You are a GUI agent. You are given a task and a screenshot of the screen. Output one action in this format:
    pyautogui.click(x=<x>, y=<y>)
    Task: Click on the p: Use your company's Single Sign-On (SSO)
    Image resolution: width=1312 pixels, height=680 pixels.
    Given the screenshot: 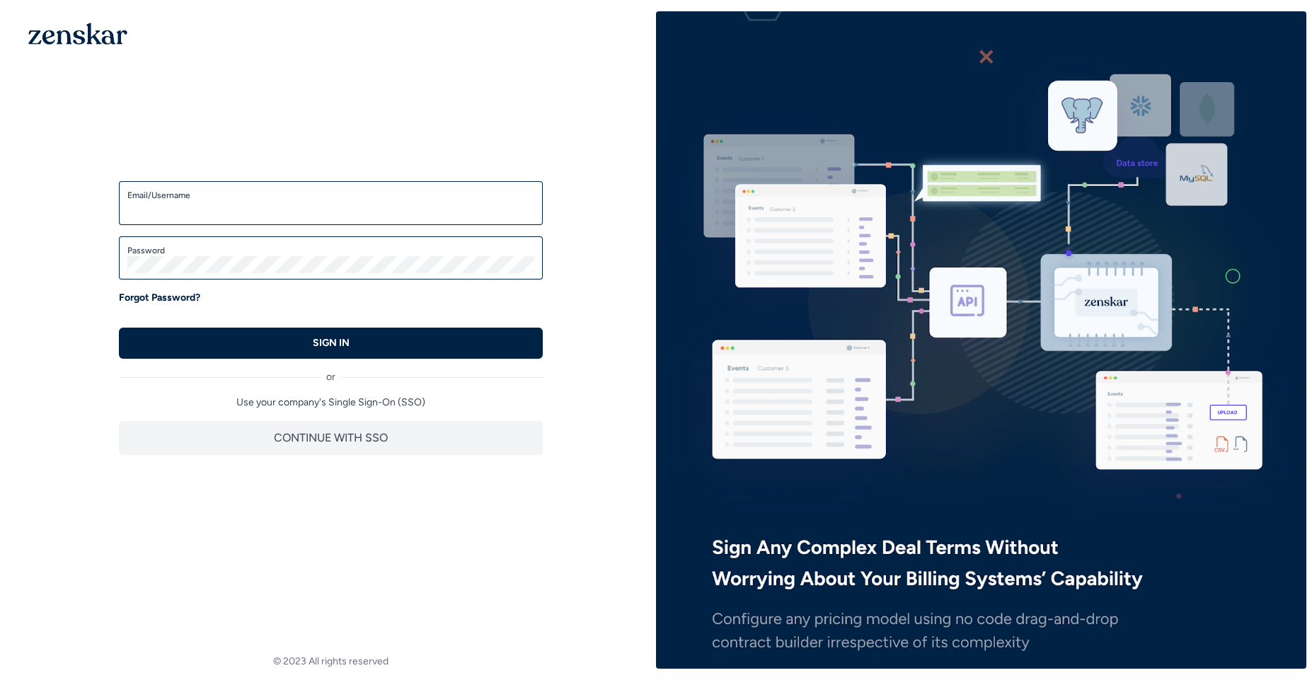 What is the action you would take?
    pyautogui.click(x=331, y=403)
    